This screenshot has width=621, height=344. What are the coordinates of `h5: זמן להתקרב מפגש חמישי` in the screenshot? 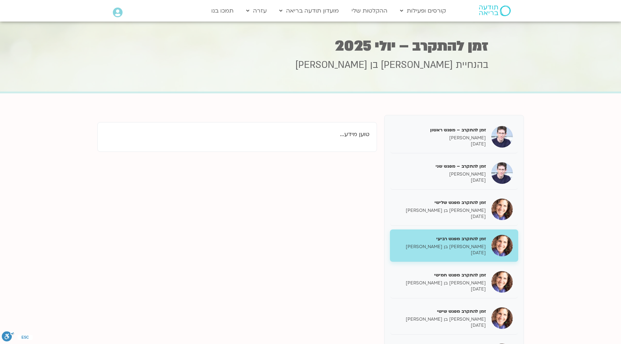 It's located at (440, 275).